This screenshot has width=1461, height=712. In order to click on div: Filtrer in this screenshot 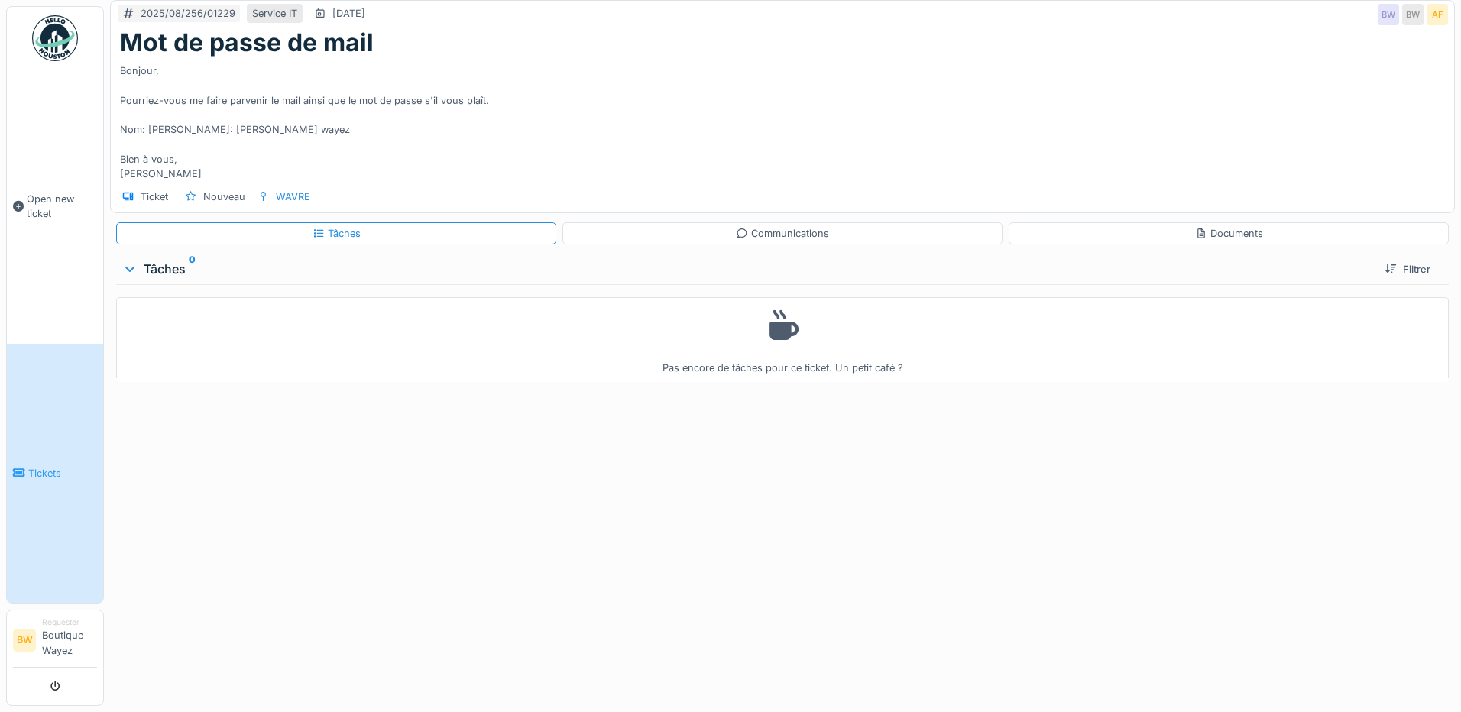, I will do `click(1407, 269)`.